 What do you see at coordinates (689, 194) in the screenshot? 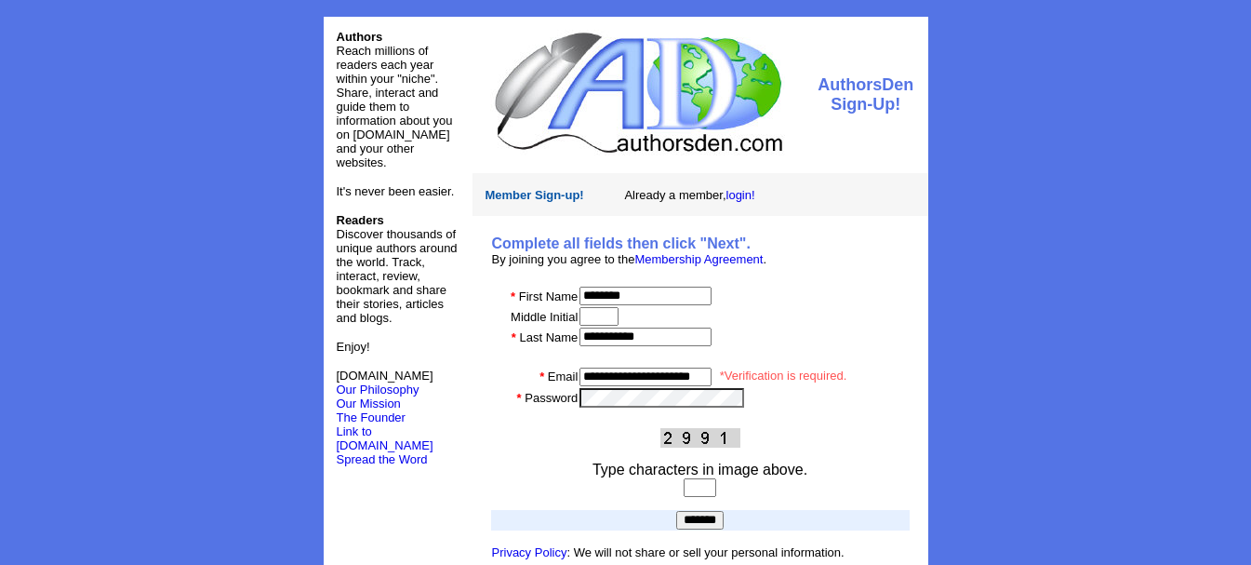
I see `font: Already a member,` at bounding box center [689, 194].